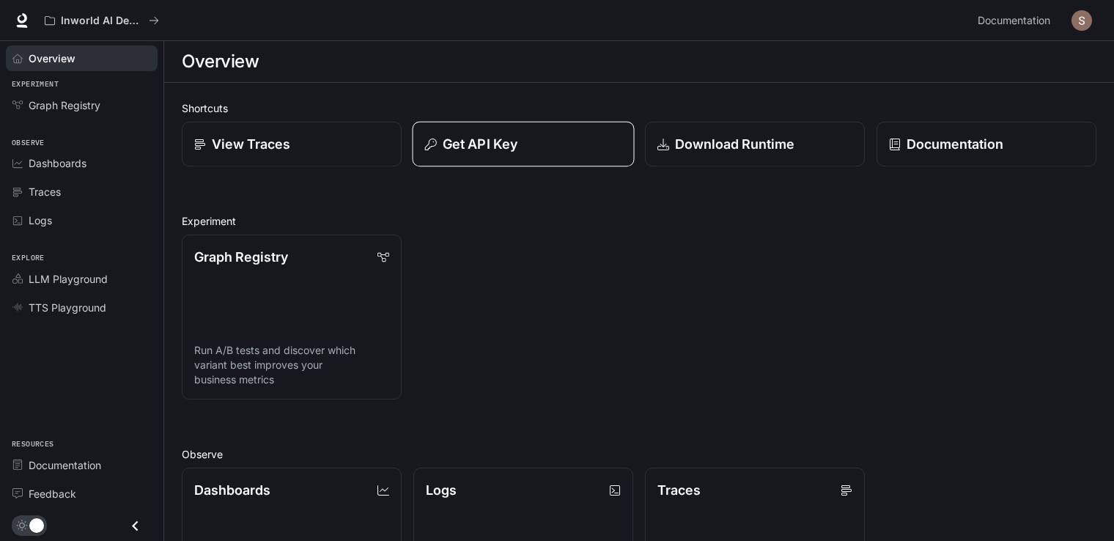 This screenshot has width=1114, height=541. What do you see at coordinates (292, 144) in the screenshot?
I see `a: View Traces` at bounding box center [292, 144].